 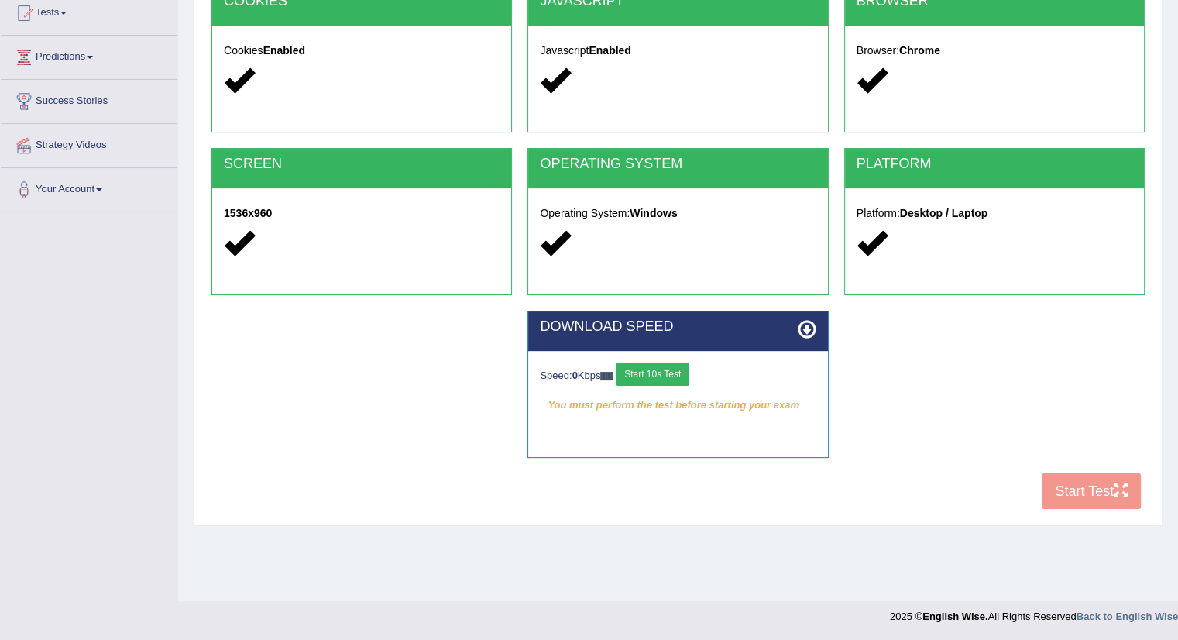 What do you see at coordinates (652, 374) in the screenshot?
I see `button: Start 10s Test` at bounding box center [652, 374].